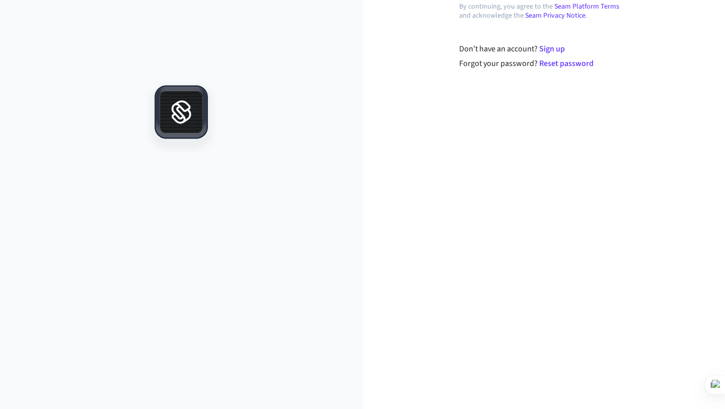  What do you see at coordinates (543, 49) in the screenshot?
I see `div: Don't have an account?` at bounding box center [543, 49].